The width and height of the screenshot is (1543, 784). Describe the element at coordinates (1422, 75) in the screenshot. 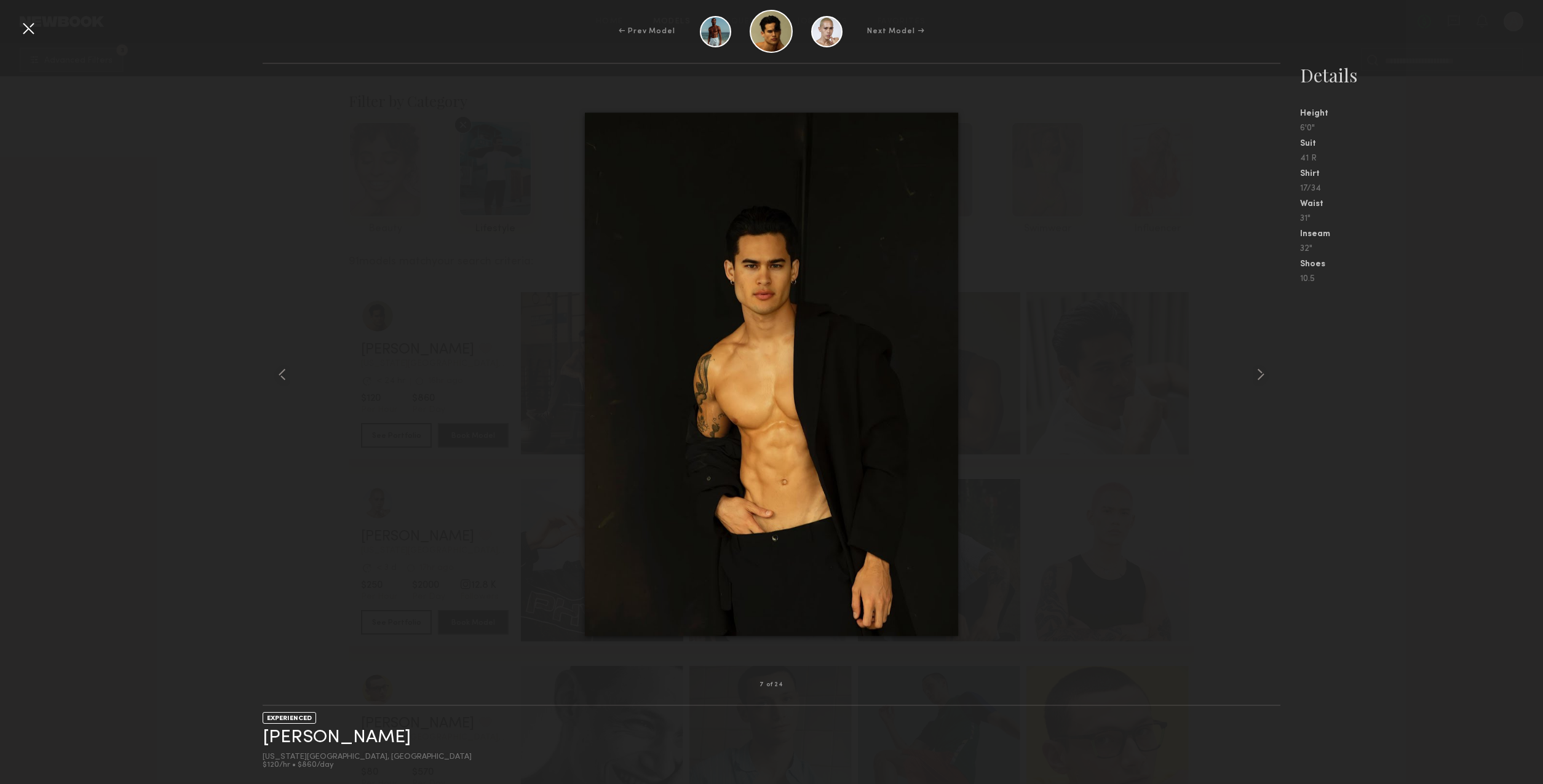

I see `div: Details` at that location.